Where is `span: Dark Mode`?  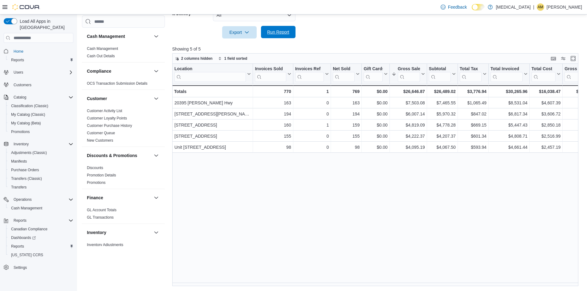
span: Dark Mode is located at coordinates (472, 10).